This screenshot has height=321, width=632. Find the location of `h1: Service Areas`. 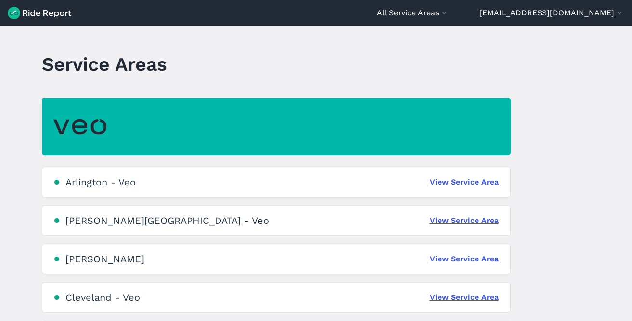

h1: Service Areas is located at coordinates (104, 64).